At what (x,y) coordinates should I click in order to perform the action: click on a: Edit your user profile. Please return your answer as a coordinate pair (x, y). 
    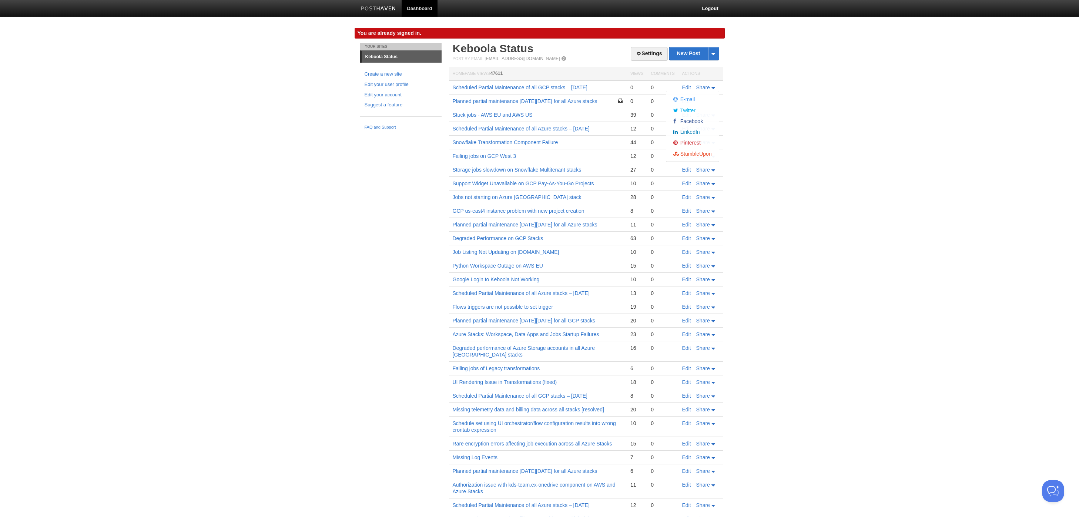
    Looking at the image, I should click on (401, 84).